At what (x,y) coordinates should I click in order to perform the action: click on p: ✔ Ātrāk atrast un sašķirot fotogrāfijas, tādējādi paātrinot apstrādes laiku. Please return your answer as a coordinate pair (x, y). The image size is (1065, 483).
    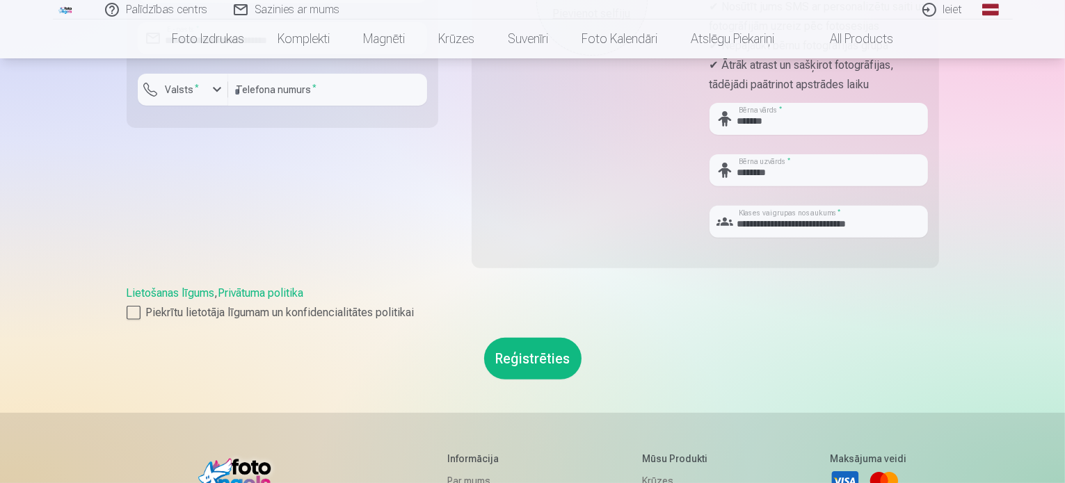
    Looking at the image, I should click on (818, 75).